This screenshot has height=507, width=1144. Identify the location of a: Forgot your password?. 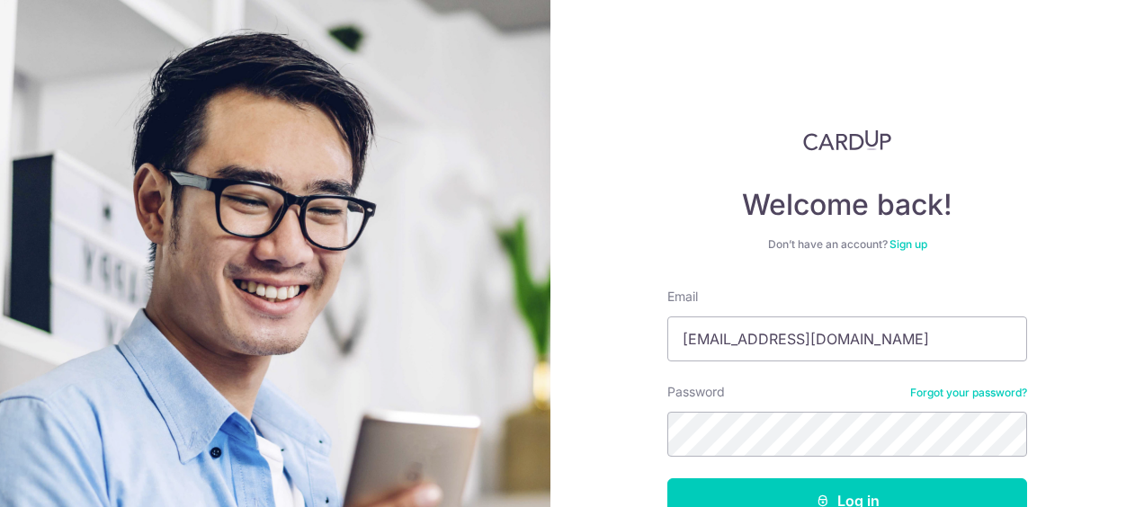
(968, 393).